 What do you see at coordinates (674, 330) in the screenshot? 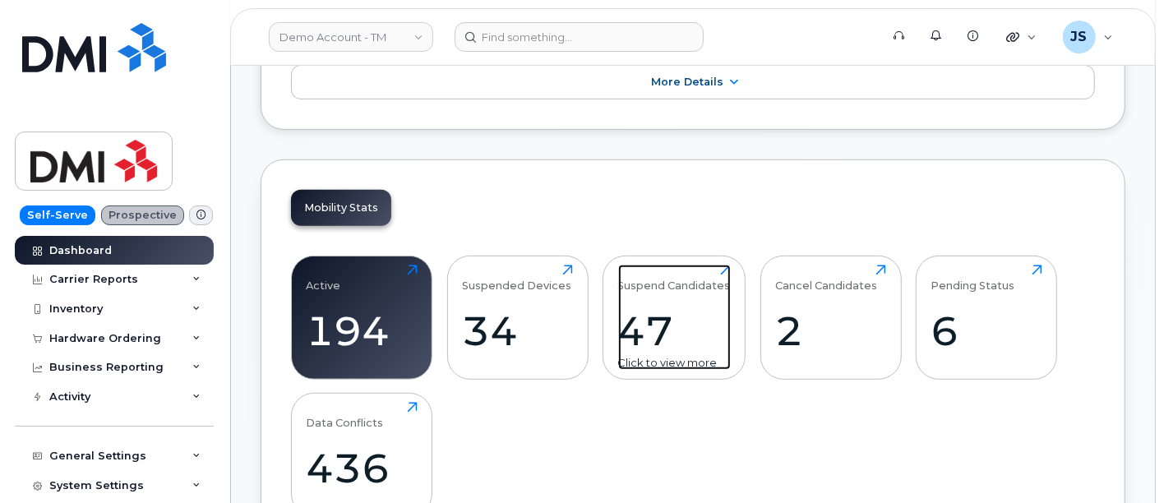
I see `div: 47` at bounding box center [674, 330].